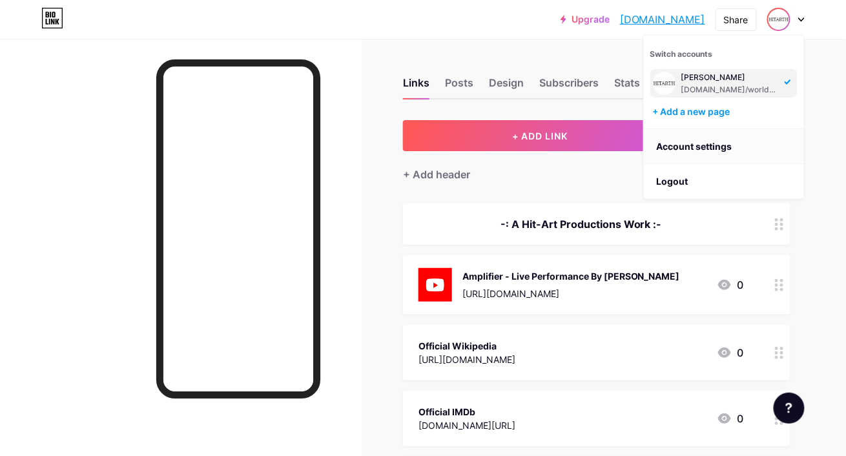 This screenshot has height=456, width=846. I want to click on div: Official Wikipedia, so click(467, 346).